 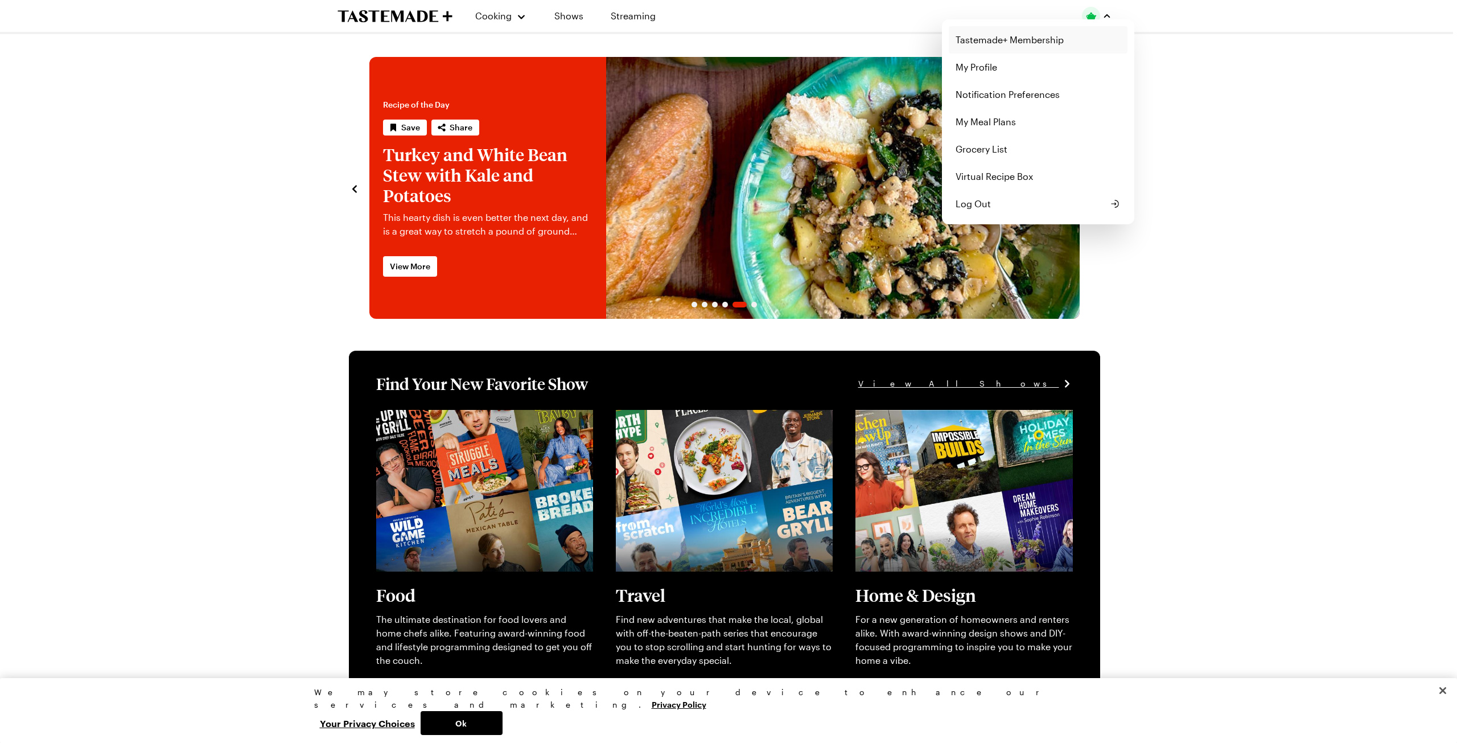 I want to click on a: Tastemade+ Membership, so click(x=1038, y=40).